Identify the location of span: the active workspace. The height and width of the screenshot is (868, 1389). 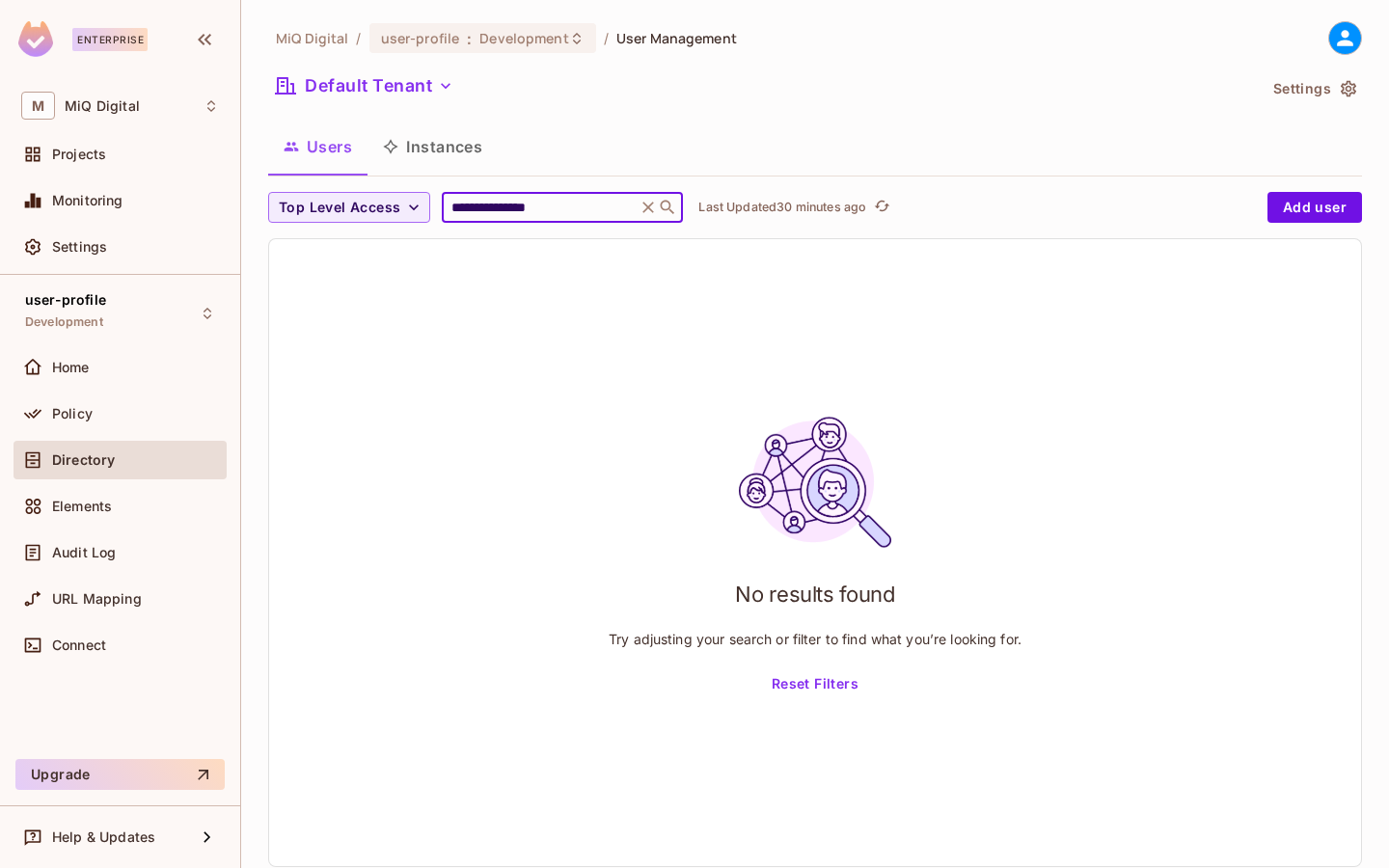
(312, 38).